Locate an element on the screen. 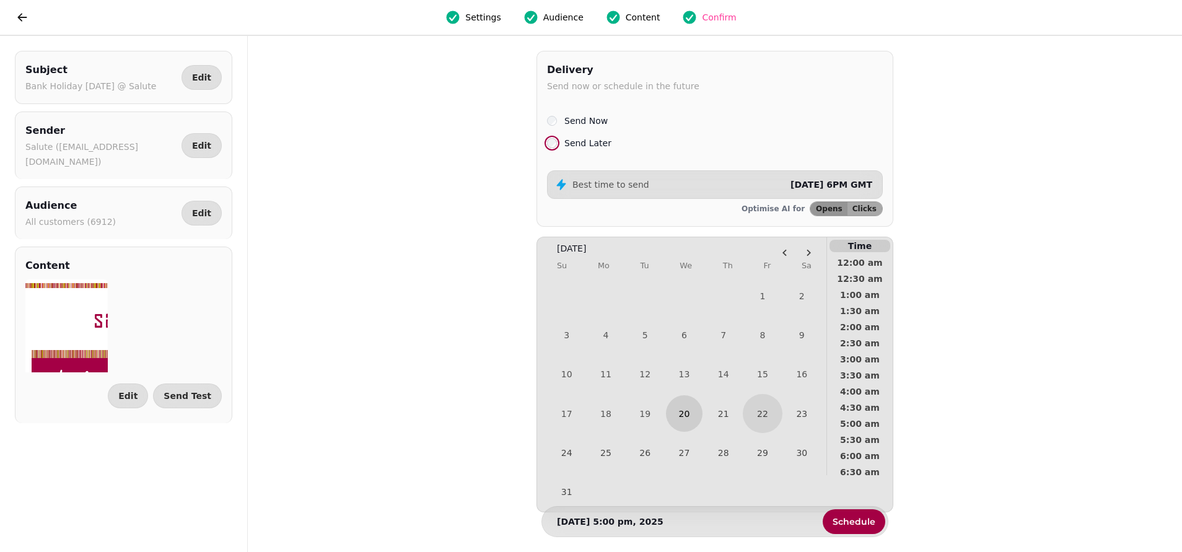 The width and height of the screenshot is (1182, 552). button: Go to the Previous Month is located at coordinates (785, 253).